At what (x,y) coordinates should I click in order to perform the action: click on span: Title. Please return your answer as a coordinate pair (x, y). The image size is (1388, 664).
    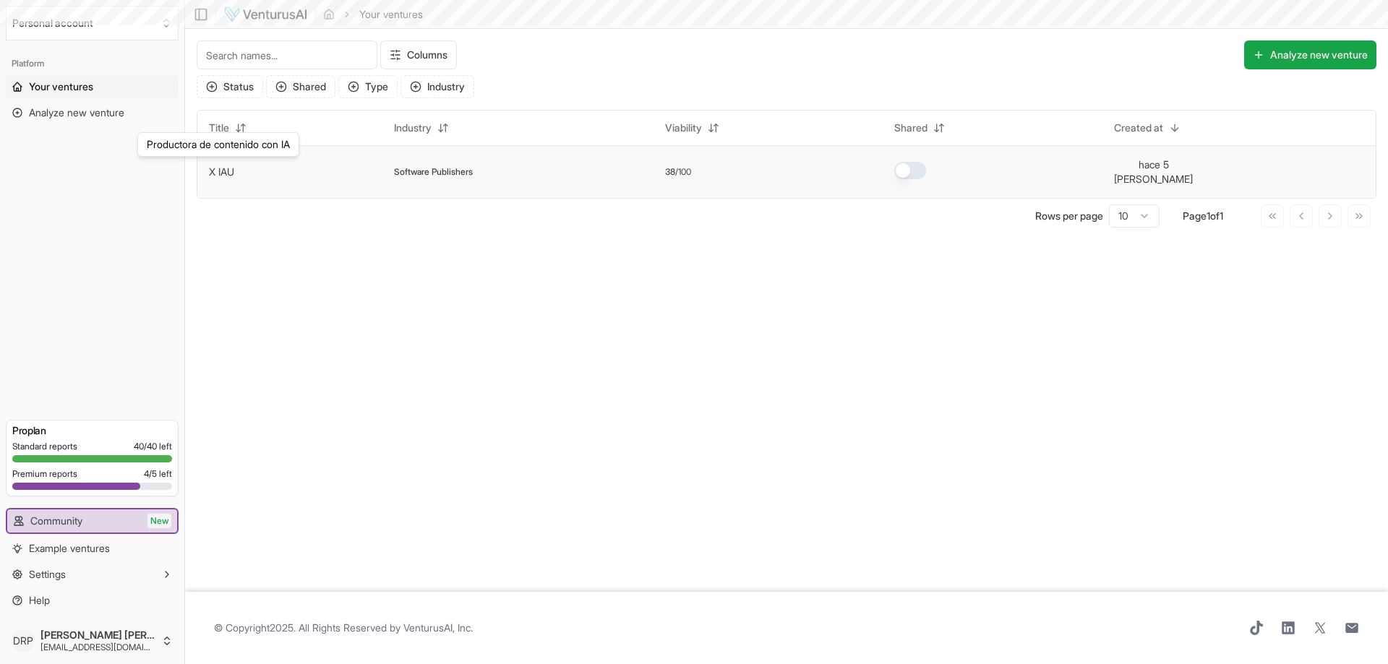
    Looking at the image, I should click on (219, 128).